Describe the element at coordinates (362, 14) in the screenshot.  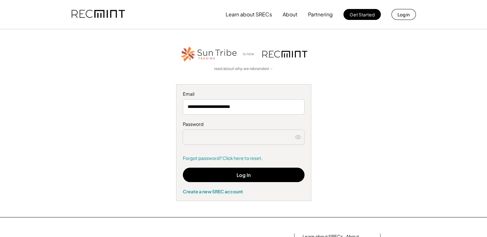
I see `button: Get Started` at that location.